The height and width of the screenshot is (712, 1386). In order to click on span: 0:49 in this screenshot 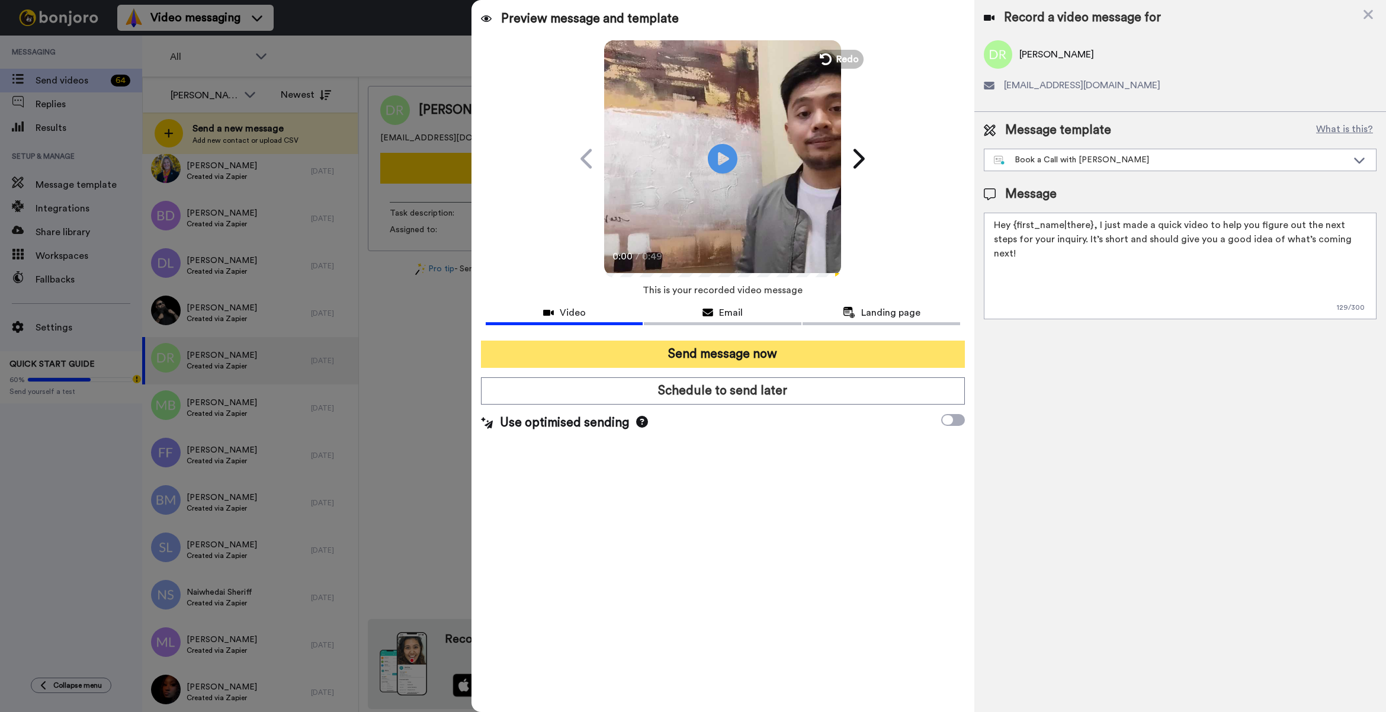, I will do `click(652, 257)`.